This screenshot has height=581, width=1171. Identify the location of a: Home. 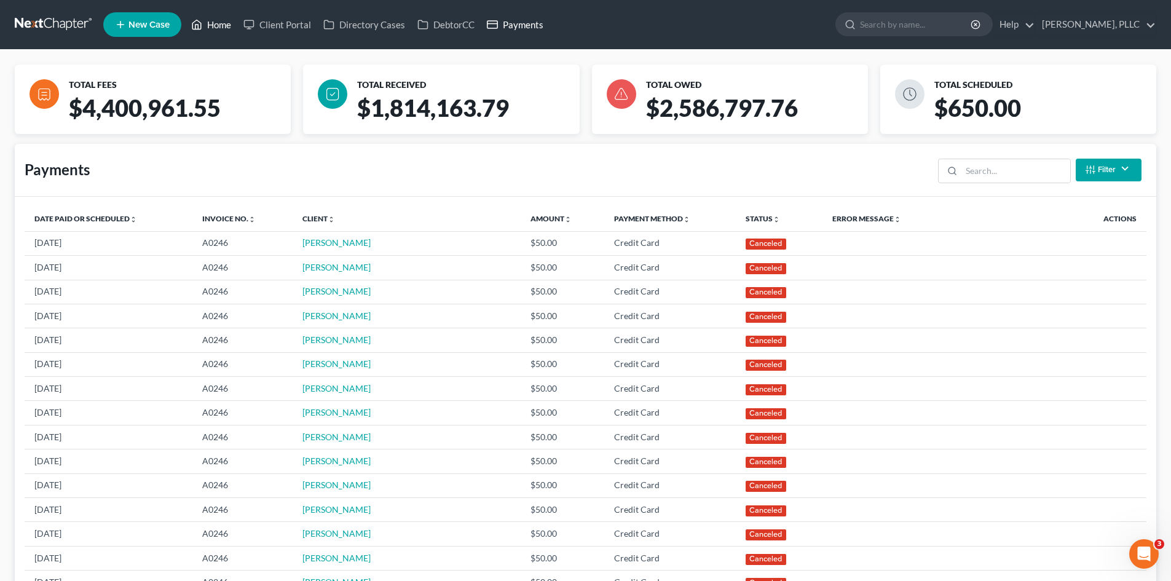
(211, 25).